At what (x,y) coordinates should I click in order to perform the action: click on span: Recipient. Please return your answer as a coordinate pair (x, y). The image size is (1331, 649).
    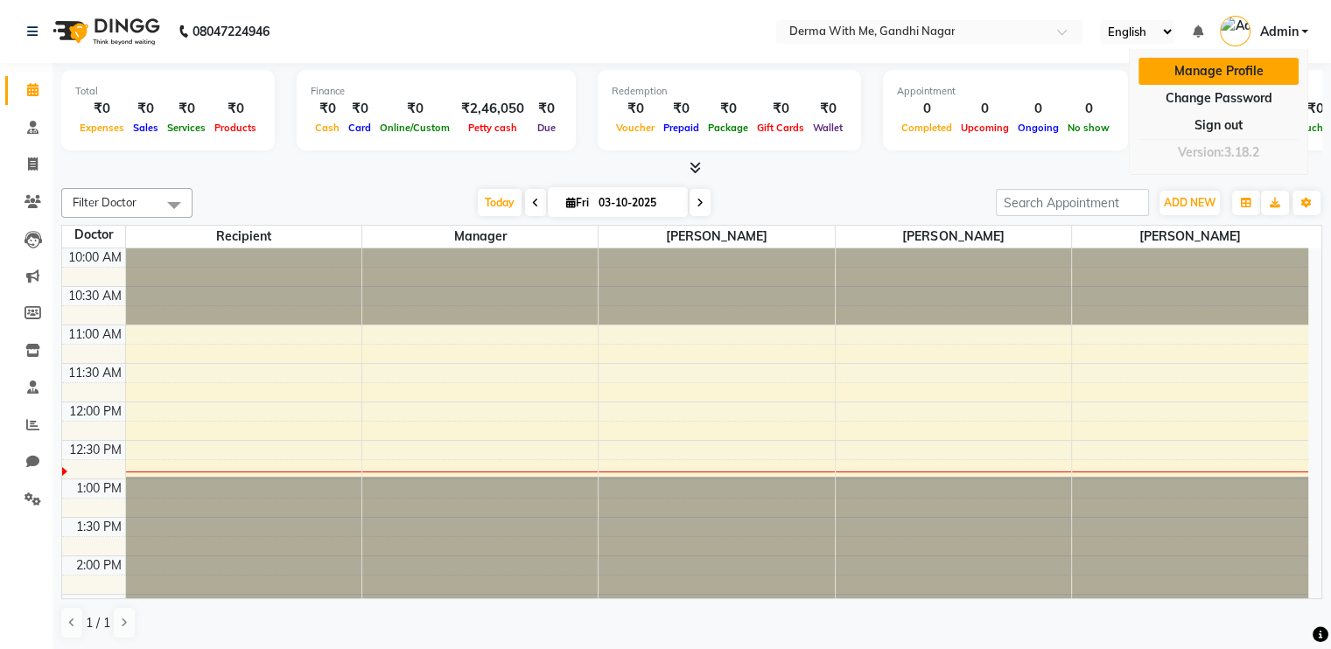
    Looking at the image, I should click on (243, 236).